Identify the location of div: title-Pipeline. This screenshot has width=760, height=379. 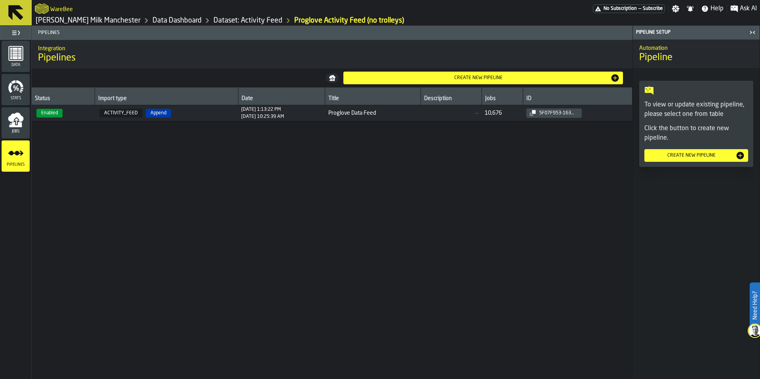
(696, 54).